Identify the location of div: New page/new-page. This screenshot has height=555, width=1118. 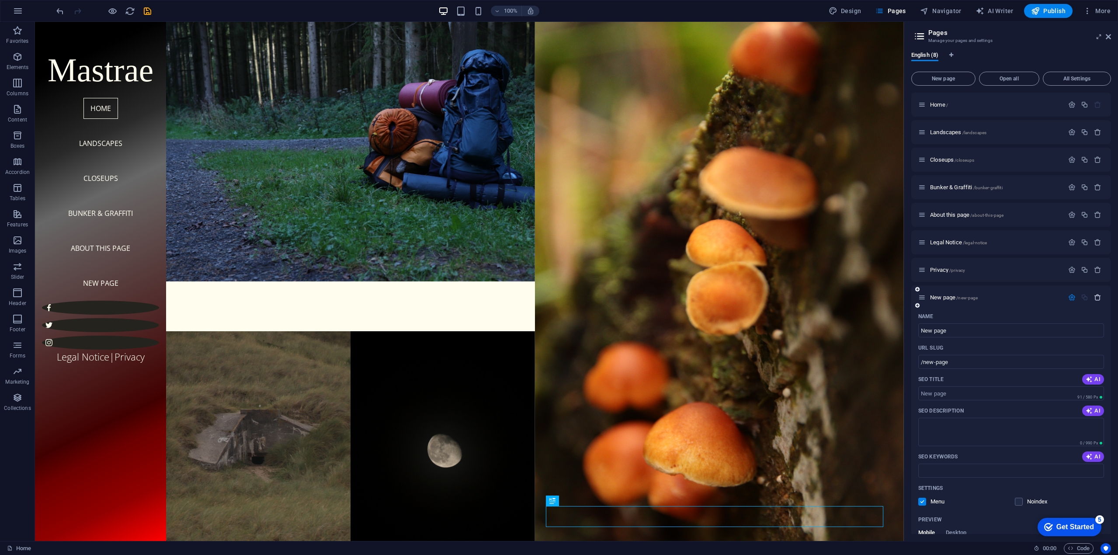
(996, 297).